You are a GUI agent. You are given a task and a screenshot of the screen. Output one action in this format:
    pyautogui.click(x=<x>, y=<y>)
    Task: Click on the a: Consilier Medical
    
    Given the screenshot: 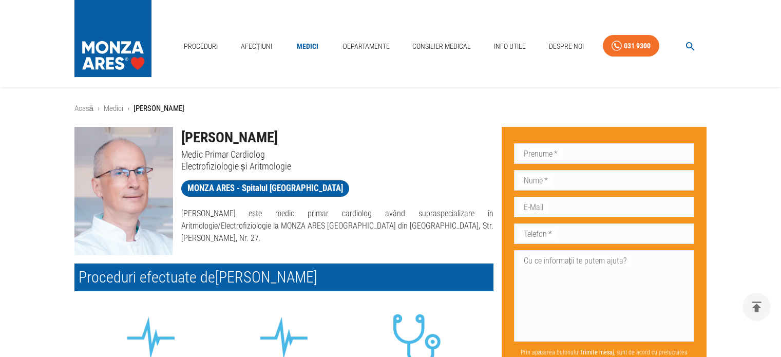 What is the action you would take?
    pyautogui.click(x=442, y=46)
    